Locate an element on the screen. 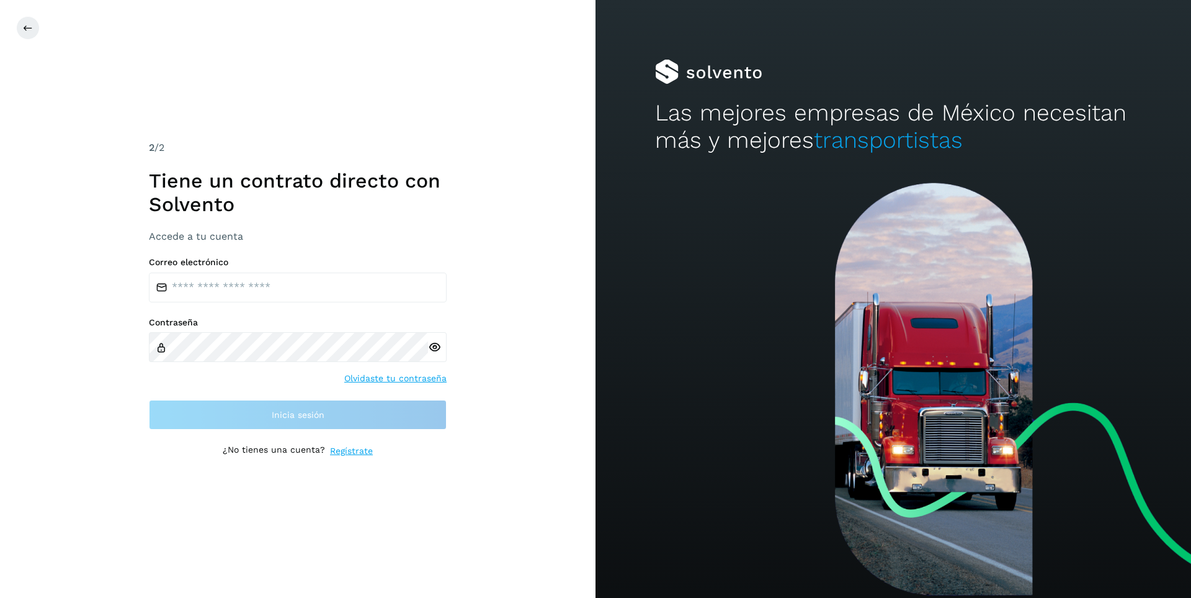 This screenshot has height=598, width=1191. span: Inicia sesión is located at coordinates (298, 415).